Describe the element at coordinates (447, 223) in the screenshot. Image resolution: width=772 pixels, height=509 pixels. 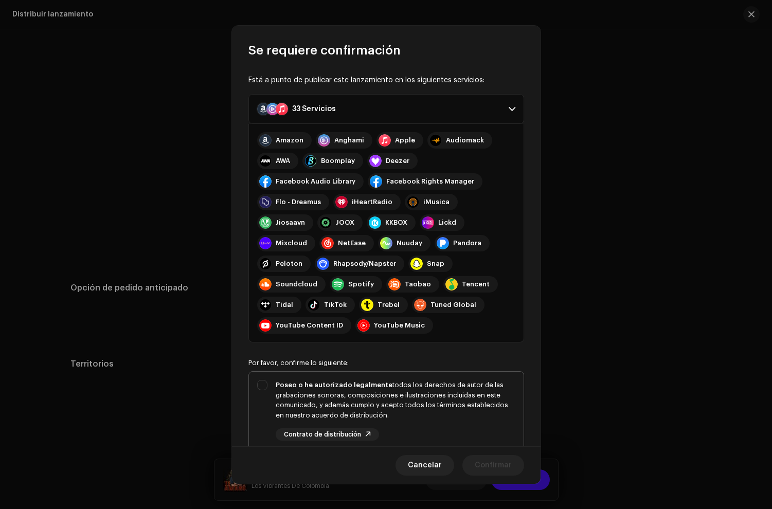
I see `div: Lickd` at that location.